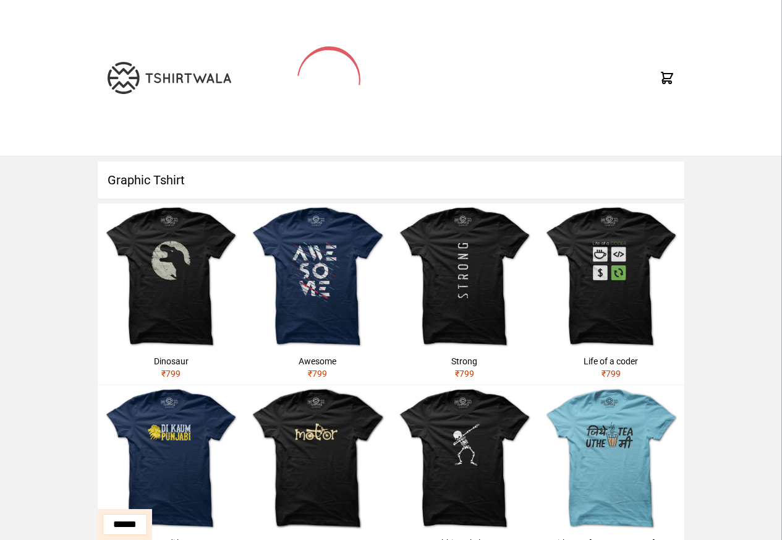  Describe the element at coordinates (171, 276) in the screenshot. I see `img: dinosaur.jpg` at that location.